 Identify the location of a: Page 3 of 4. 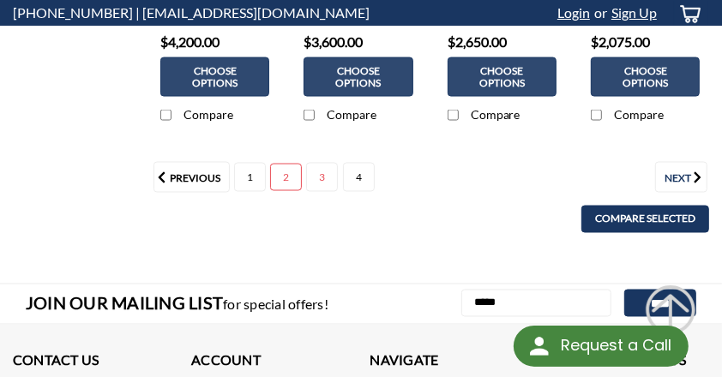
(322, 177).